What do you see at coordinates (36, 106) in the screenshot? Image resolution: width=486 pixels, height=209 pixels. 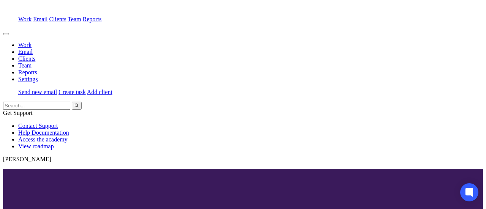 I see `input: Search` at bounding box center [36, 106].